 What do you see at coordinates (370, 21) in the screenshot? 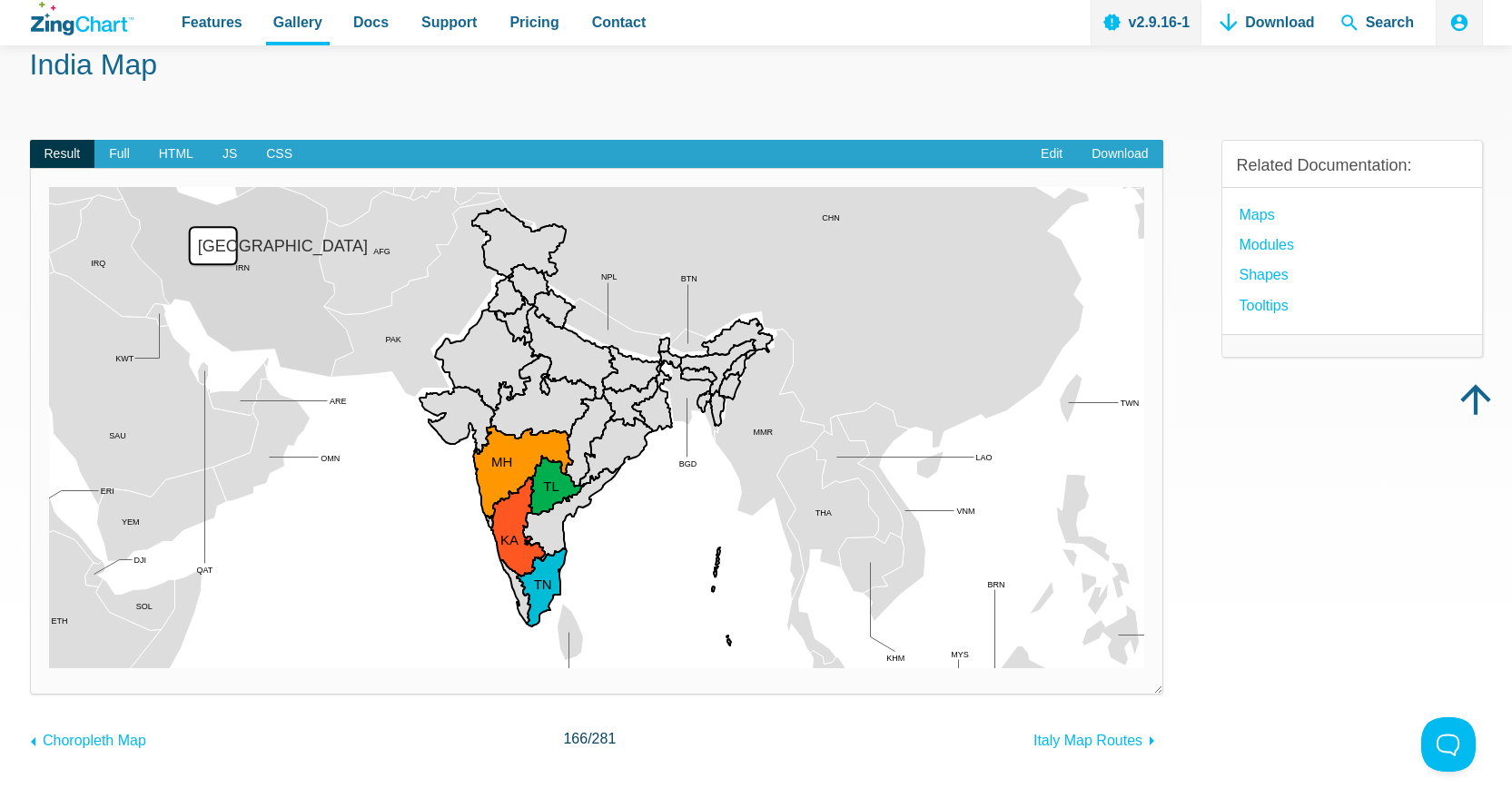
I see `span: Docs` at bounding box center [370, 21].